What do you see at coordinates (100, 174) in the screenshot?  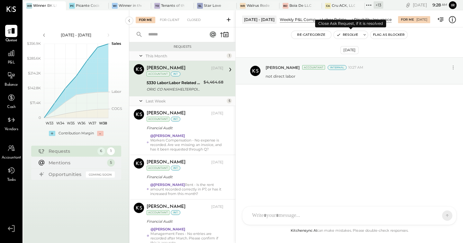 I see `div: Coming Soon` at bounding box center [100, 174].